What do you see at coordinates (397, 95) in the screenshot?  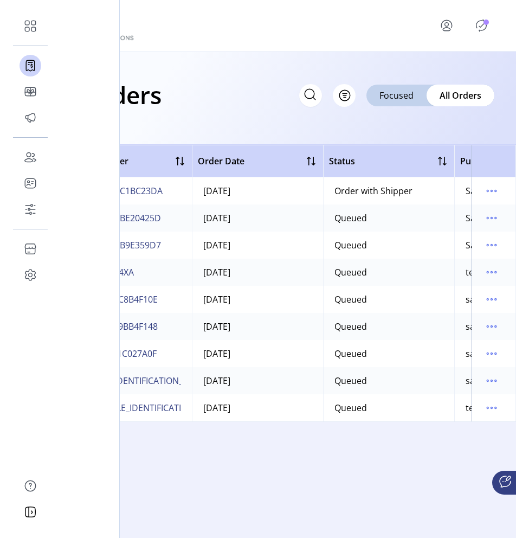 I see `div: Focused` at bounding box center [397, 95].